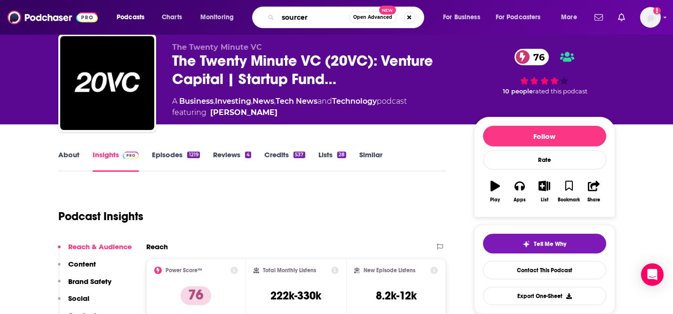  I want to click on h3: 8.2k-12k, so click(396, 296).